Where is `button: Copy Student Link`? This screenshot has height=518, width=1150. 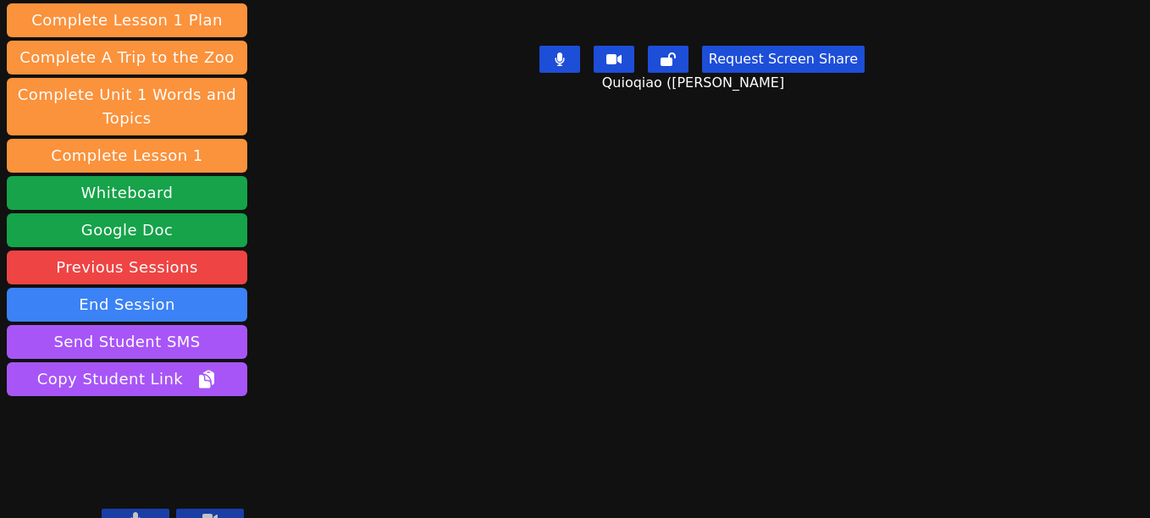 button: Copy Student Link is located at coordinates (127, 379).